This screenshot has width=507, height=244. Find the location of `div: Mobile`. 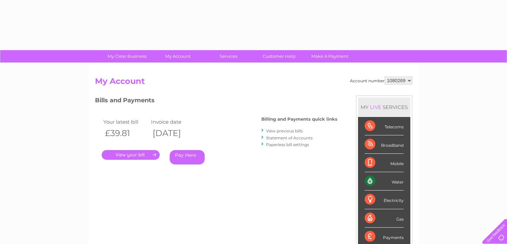

div: Mobile is located at coordinates (384, 162).